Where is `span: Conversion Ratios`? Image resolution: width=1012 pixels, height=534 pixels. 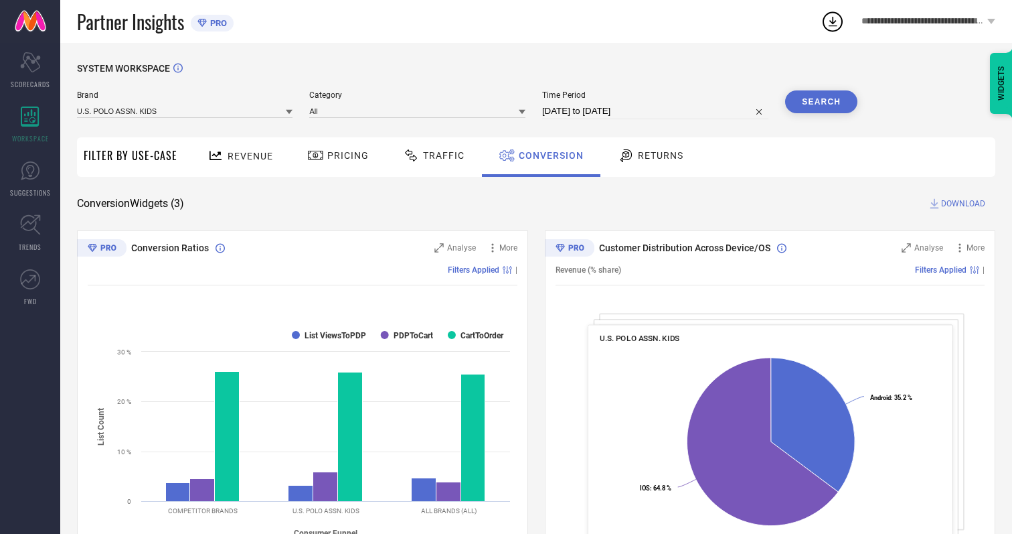
span: Conversion Ratios is located at coordinates (170, 248).